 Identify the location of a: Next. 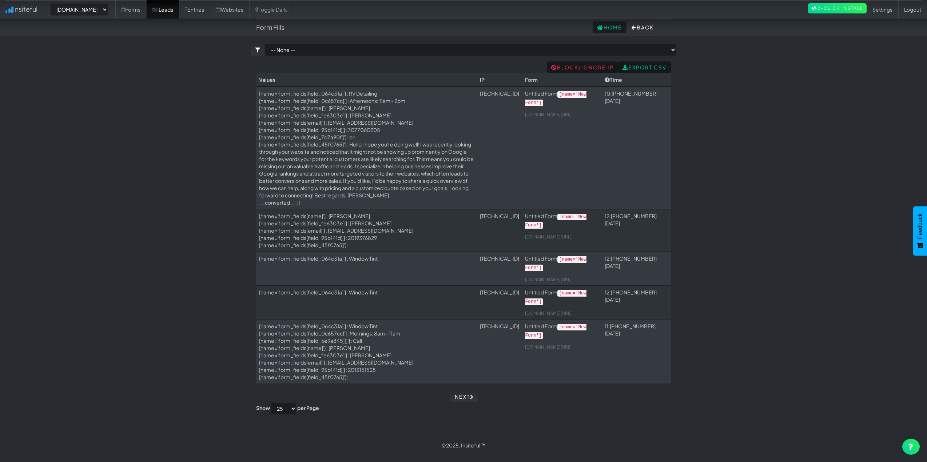
(464, 397).